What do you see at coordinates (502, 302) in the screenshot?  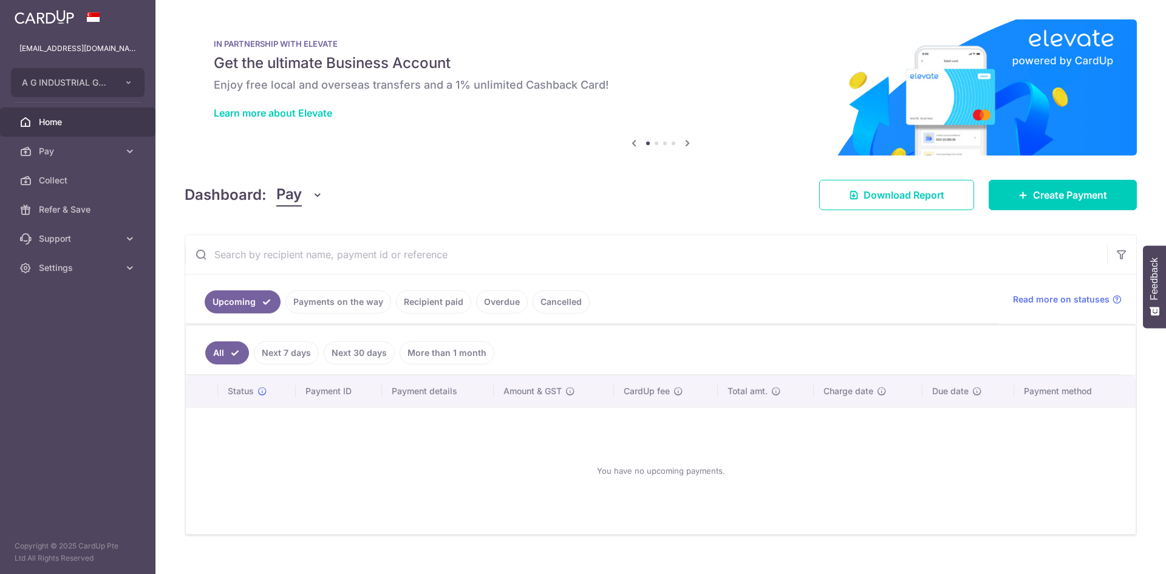 I see `a: Overdue` at bounding box center [502, 302].